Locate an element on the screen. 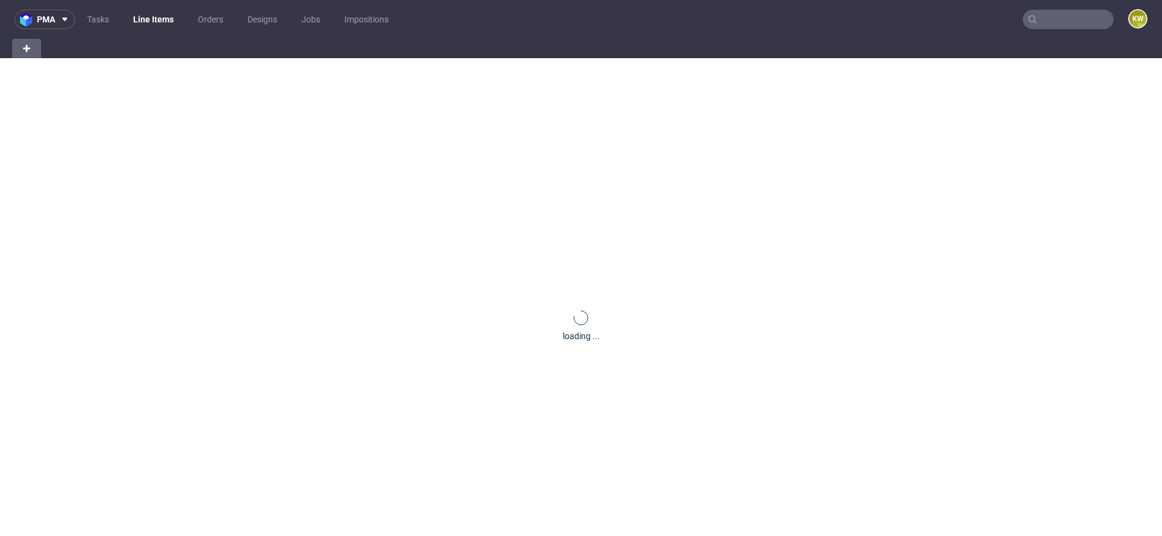 This screenshot has height=536, width=1162. img: logo is located at coordinates (28, 19).